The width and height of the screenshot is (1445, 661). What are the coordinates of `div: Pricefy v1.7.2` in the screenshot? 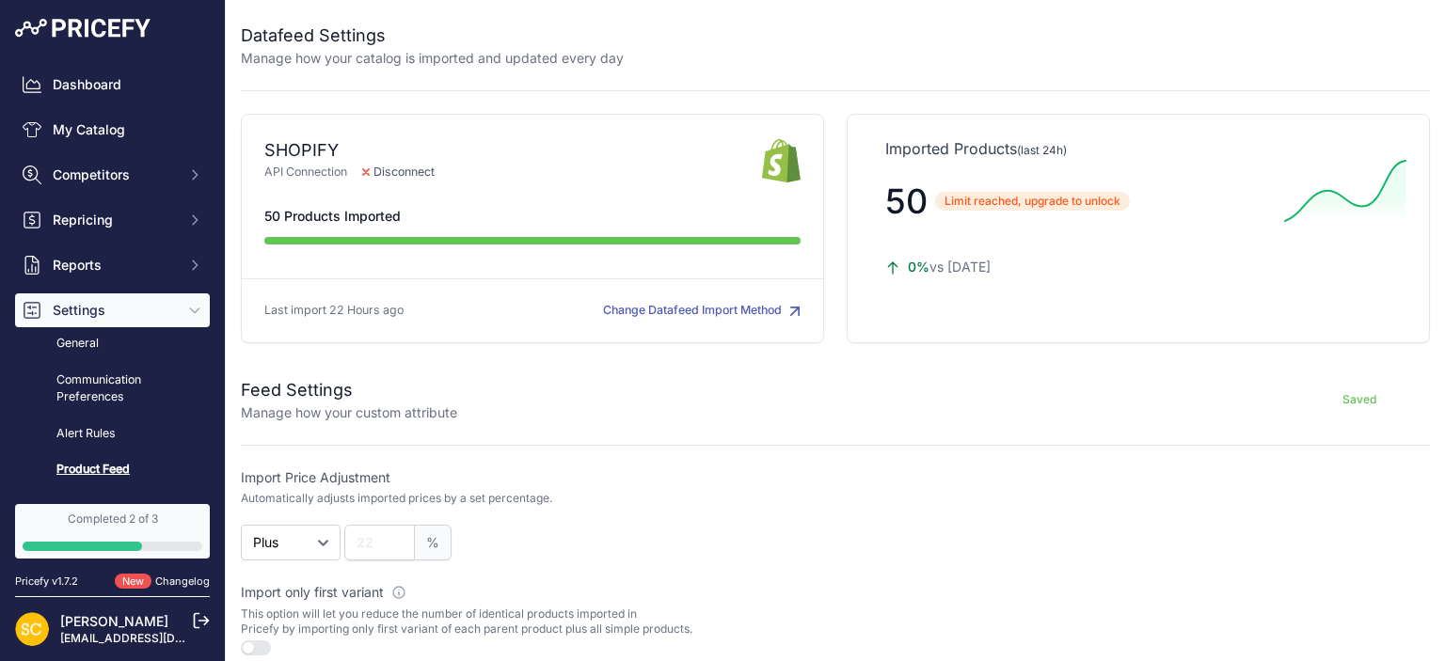 It's located at (46, 581).